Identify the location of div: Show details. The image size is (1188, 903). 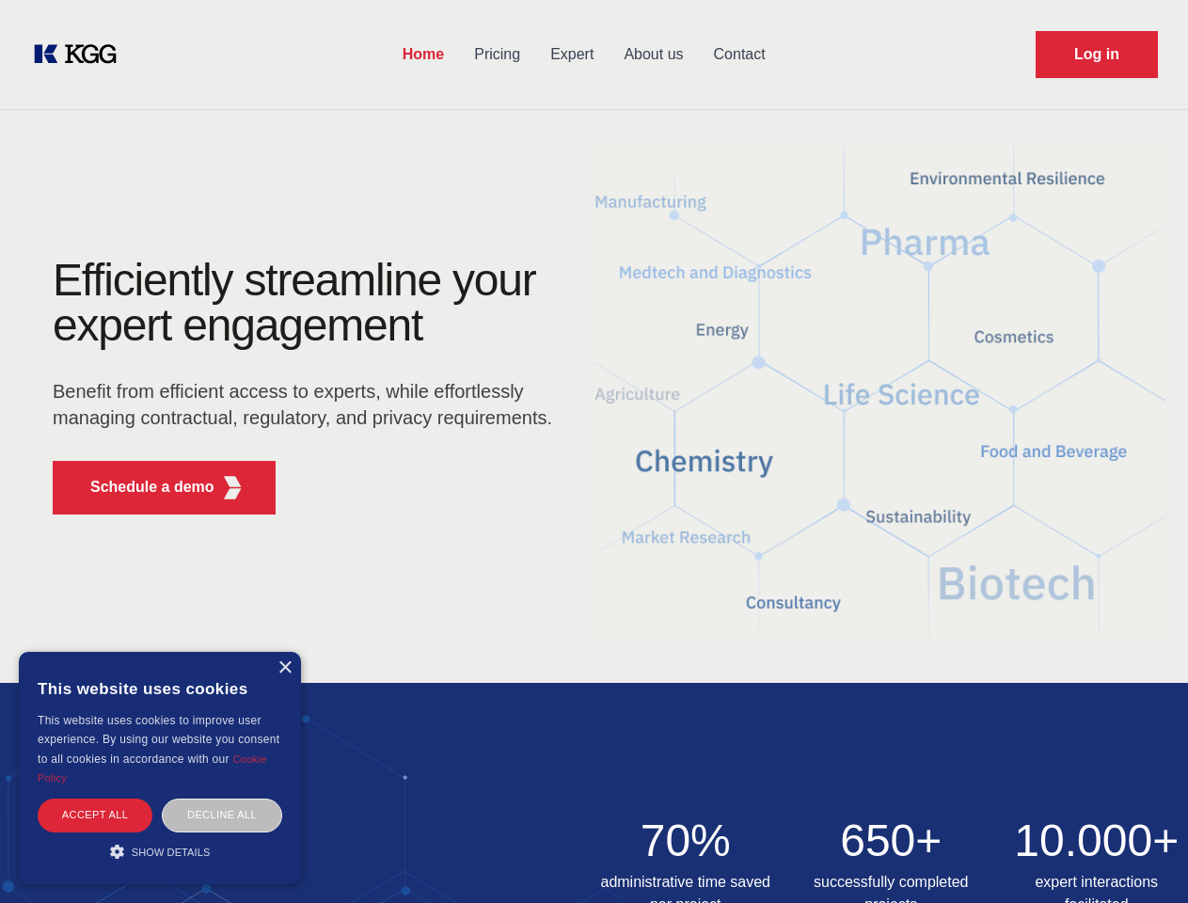
(160, 851).